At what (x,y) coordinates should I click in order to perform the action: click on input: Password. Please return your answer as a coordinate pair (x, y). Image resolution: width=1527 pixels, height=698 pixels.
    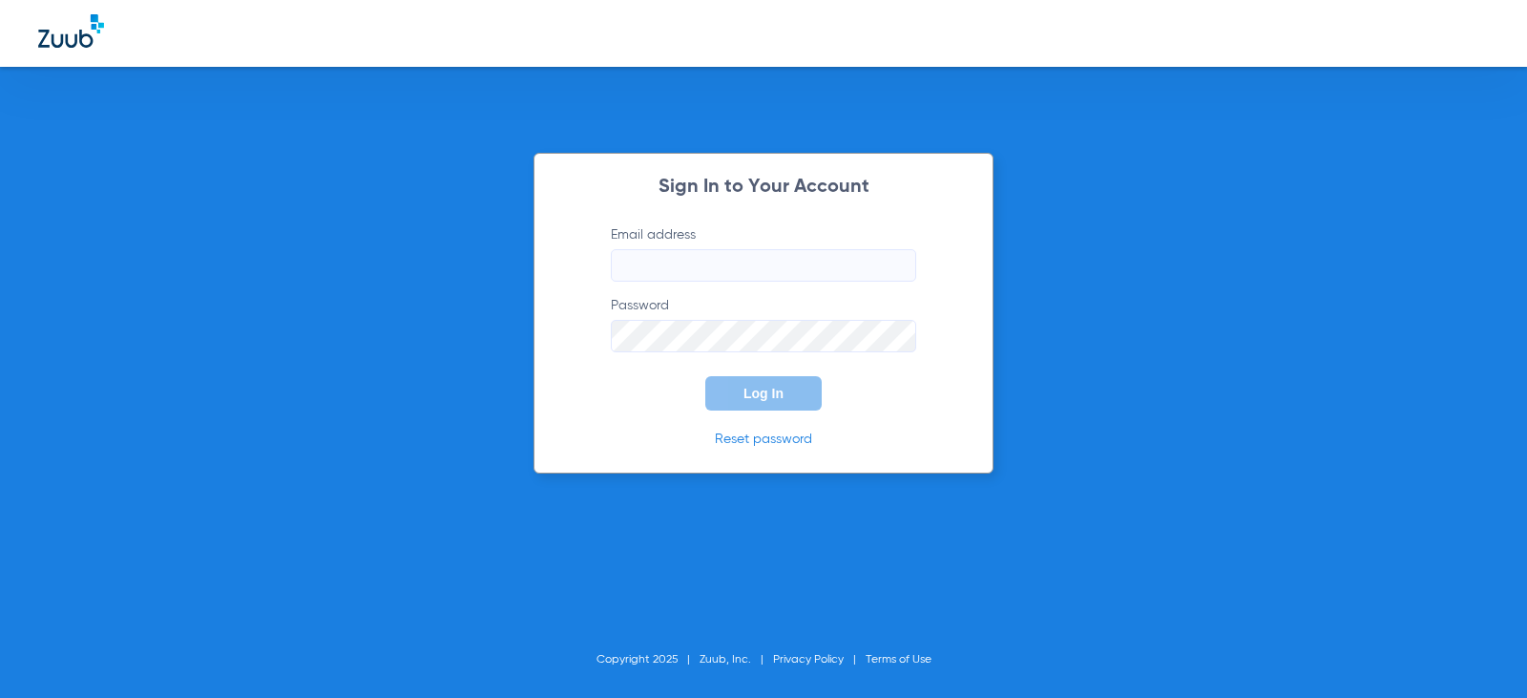
    Looking at the image, I should click on (763, 336).